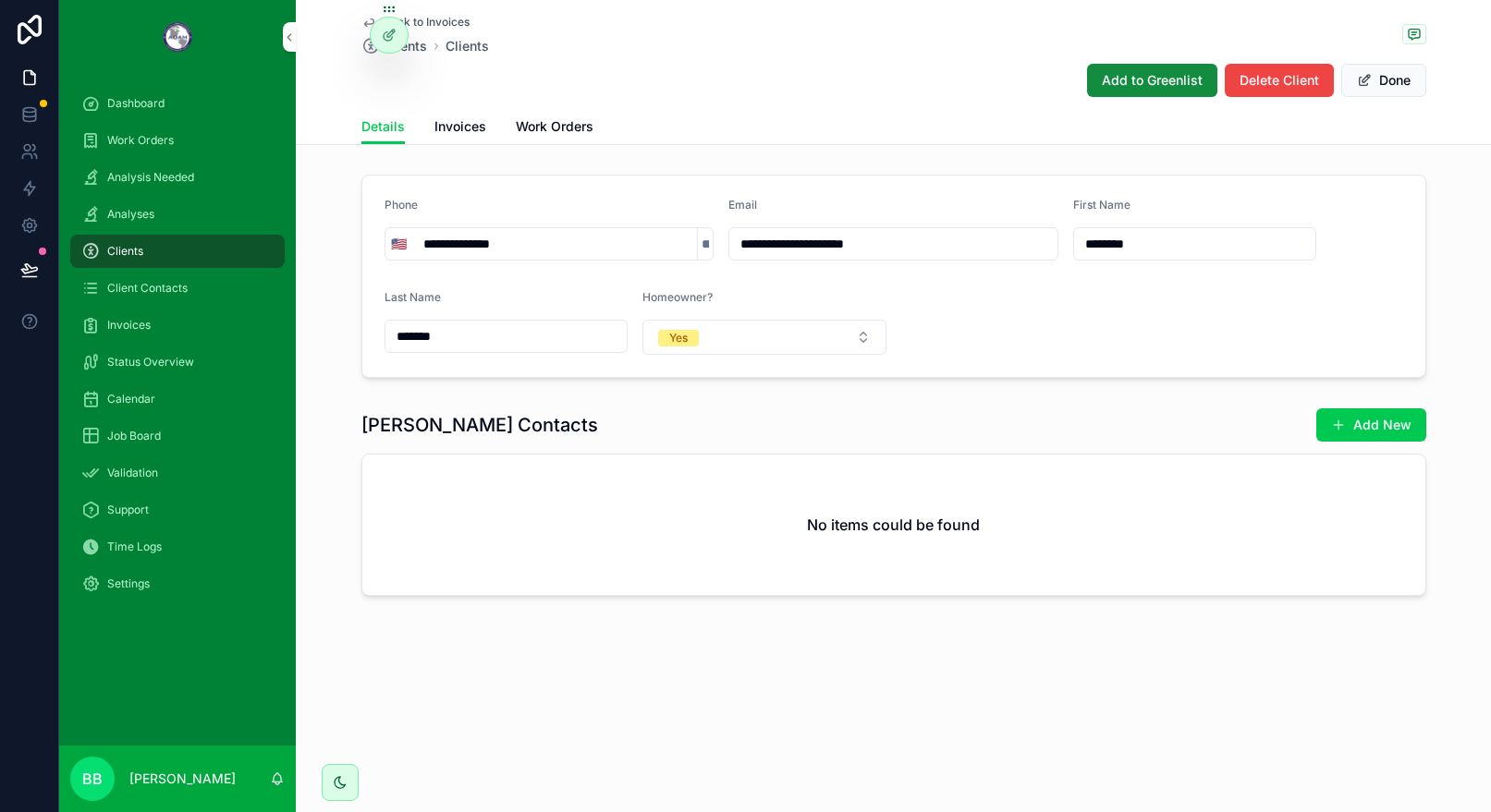 This screenshot has height=812, width=1491. What do you see at coordinates (893, 525) in the screenshot?
I see `h2: No items could be found` at bounding box center [893, 525].